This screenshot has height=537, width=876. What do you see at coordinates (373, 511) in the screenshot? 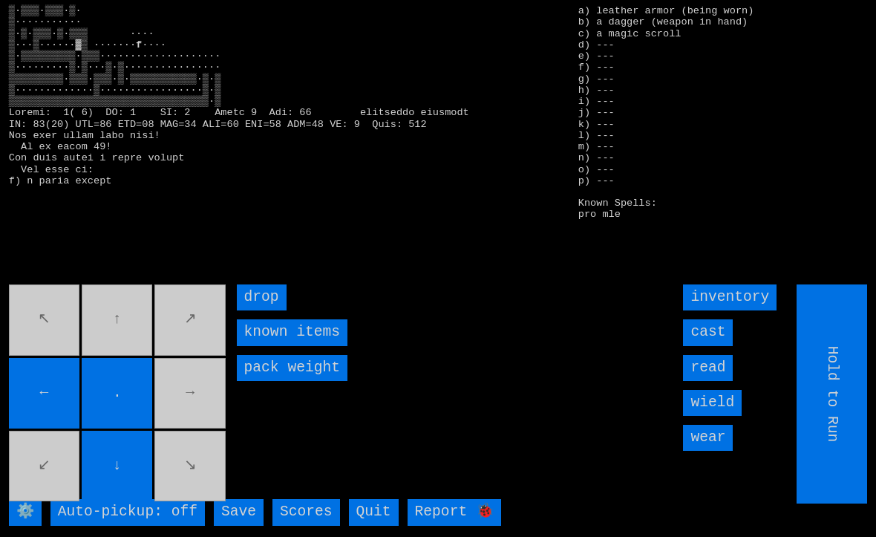
I see `input: Quit` at bounding box center [373, 511].